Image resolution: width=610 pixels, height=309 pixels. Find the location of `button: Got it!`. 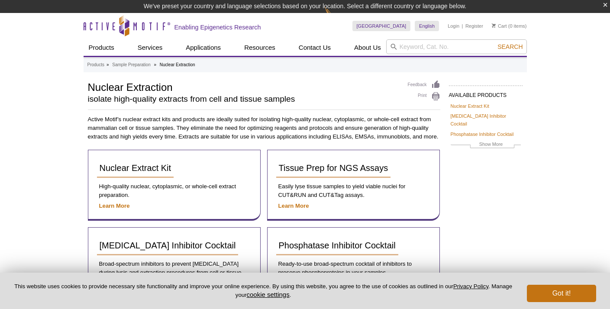

button: Got it! is located at coordinates (562, 294).